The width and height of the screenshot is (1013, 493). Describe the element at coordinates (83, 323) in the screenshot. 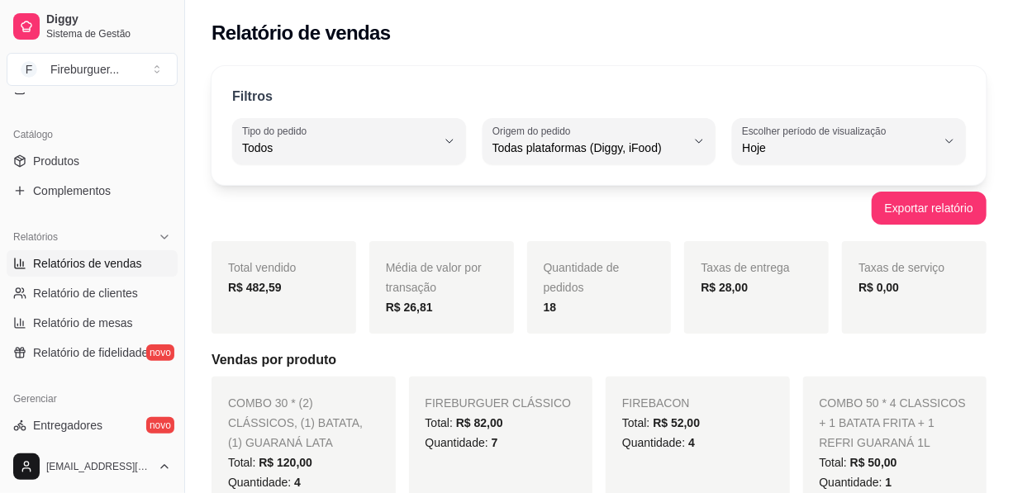

I see `span: Relatório de mesas` at that location.